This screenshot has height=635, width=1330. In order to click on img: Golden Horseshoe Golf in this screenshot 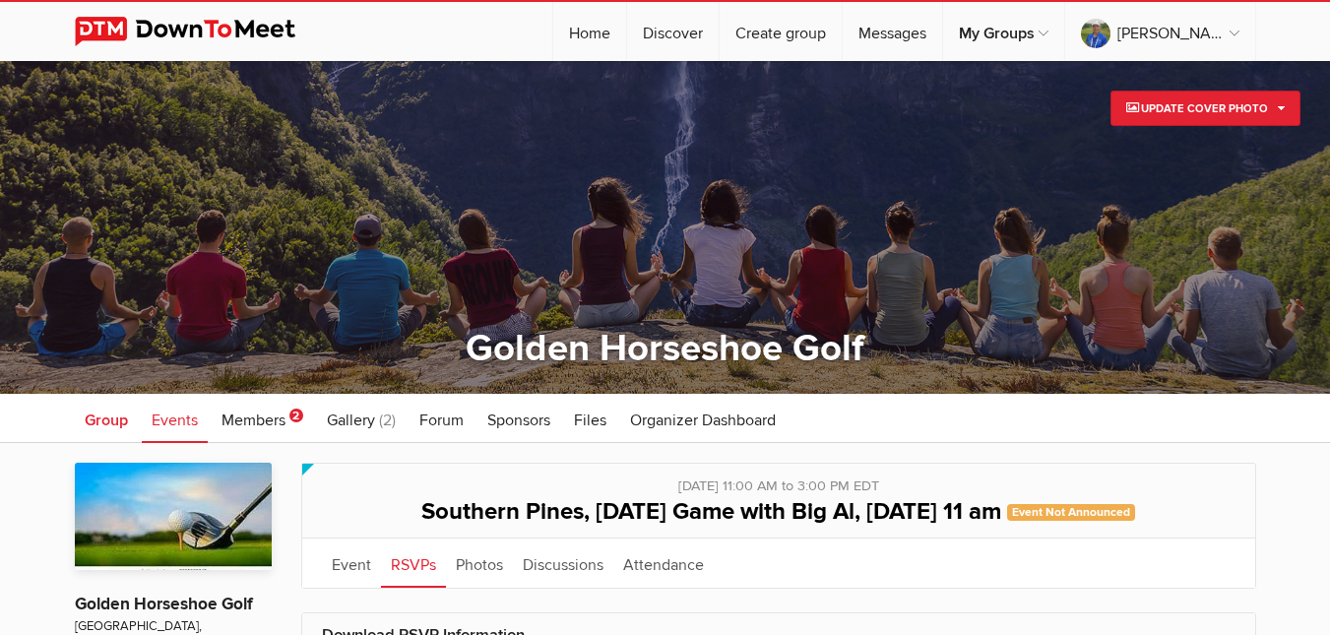, I will do `click(173, 517)`.